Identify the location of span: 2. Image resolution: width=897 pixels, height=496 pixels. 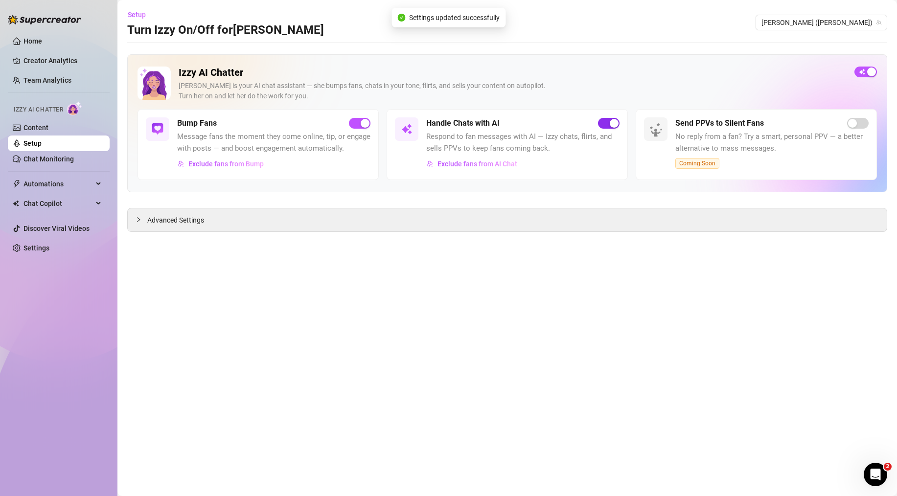
(888, 467).